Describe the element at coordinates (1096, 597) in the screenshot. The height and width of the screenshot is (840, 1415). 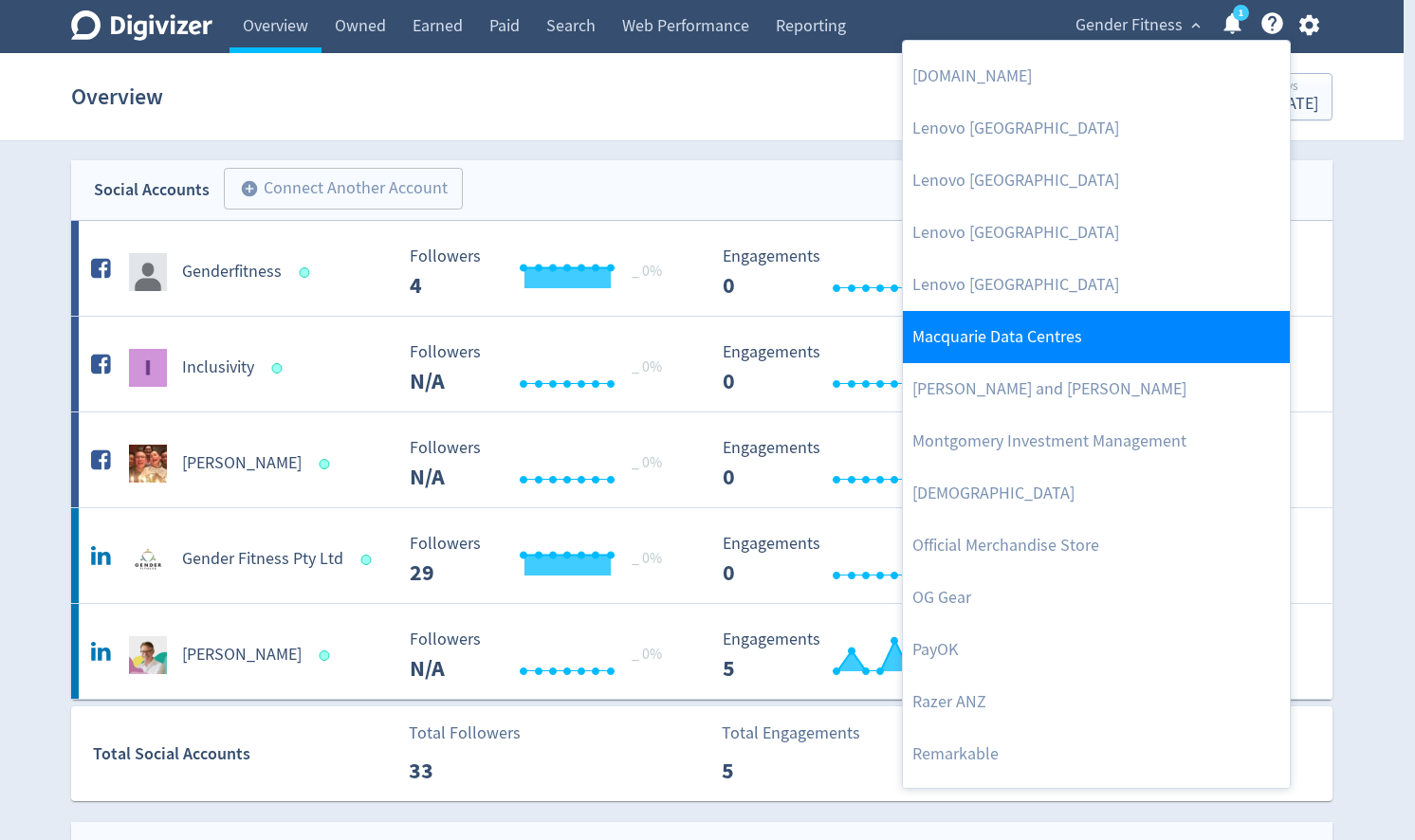
I see `a: OG Gear` at that location.